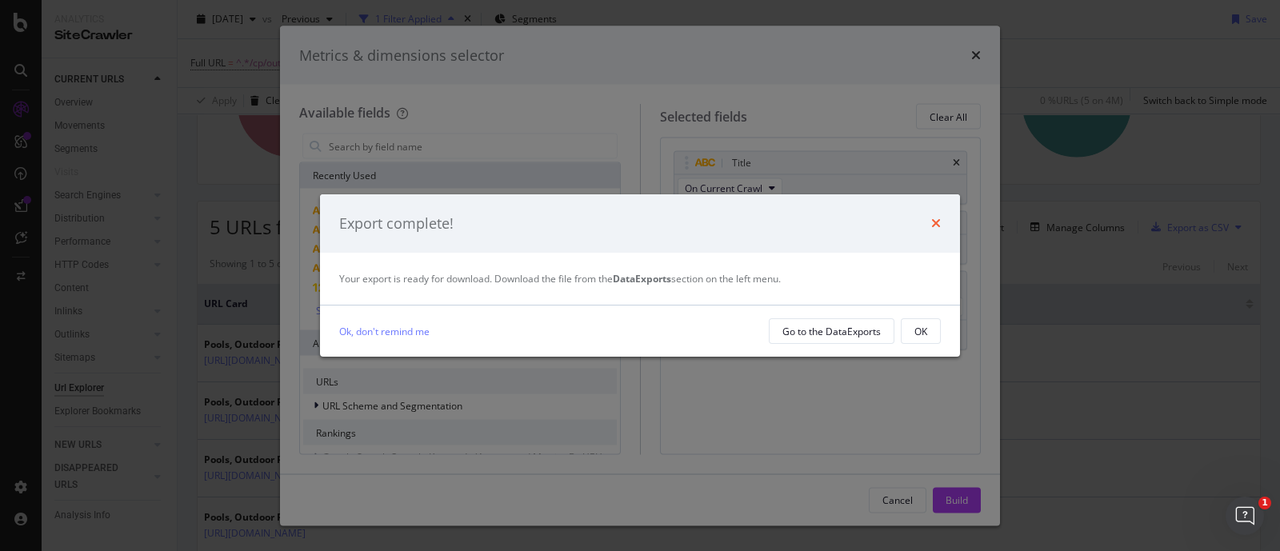 This screenshot has height=551, width=1280. I want to click on div: OK, so click(921, 331).